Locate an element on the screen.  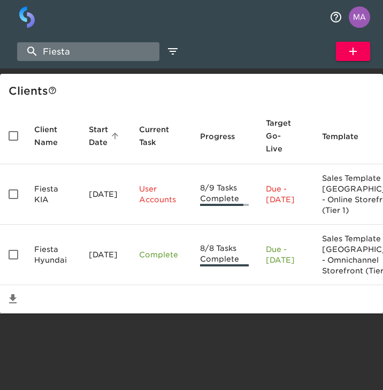
span: Start Date is located at coordinates (105, 136).